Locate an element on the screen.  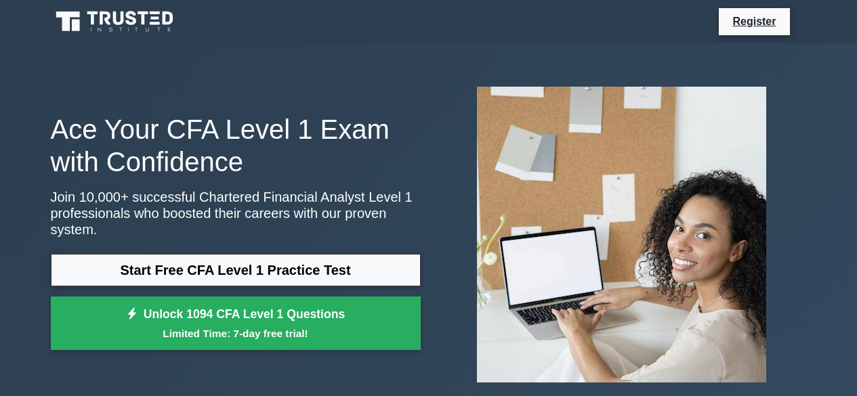
small: Limited Time: 7-day free trial! is located at coordinates (236, 333).